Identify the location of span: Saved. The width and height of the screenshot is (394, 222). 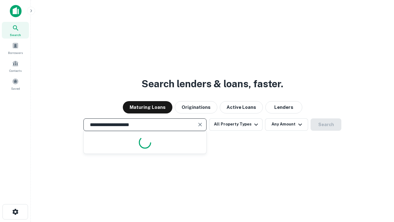
(15, 88).